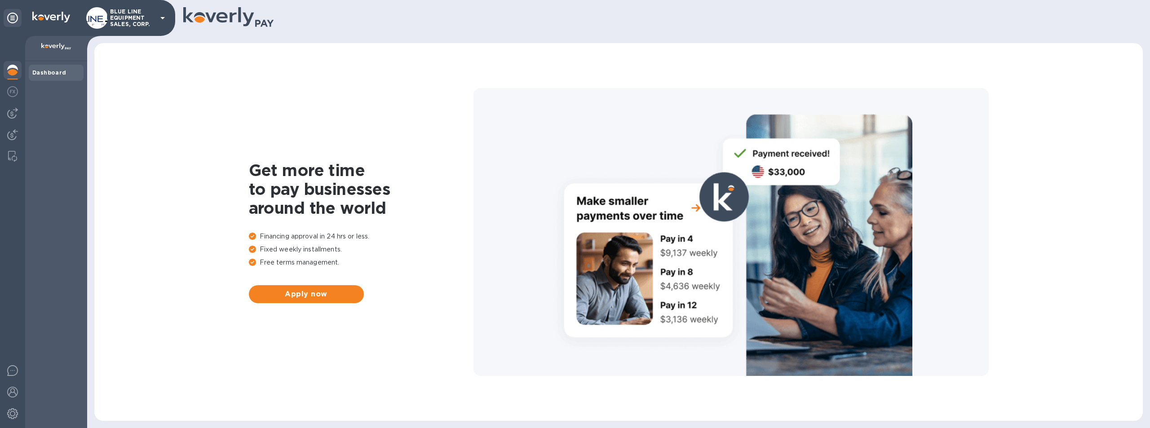  What do you see at coordinates (49, 72) in the screenshot?
I see `b: Dashboard` at bounding box center [49, 72].